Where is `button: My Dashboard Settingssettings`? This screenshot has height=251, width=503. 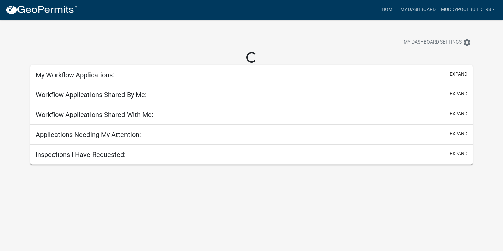 button: My Dashboard Settingssettings is located at coordinates (438, 42).